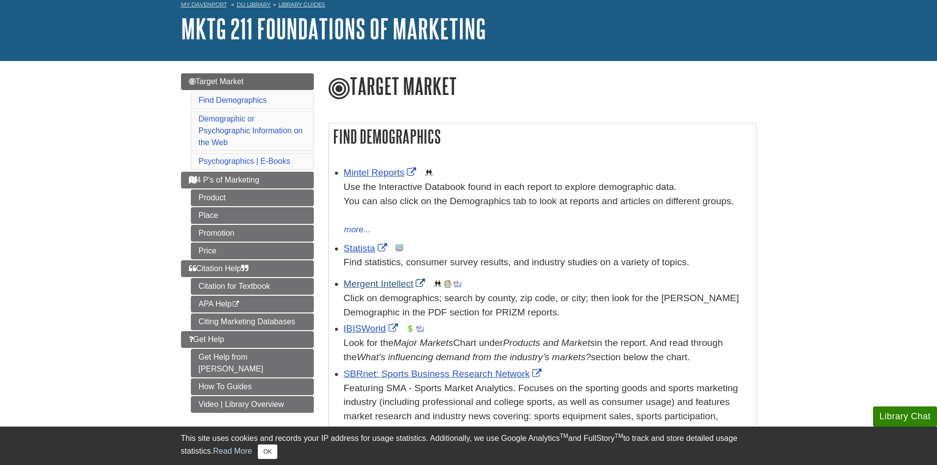 The image size is (937, 465). What do you see at coordinates (547, 350) in the screenshot?
I see `div: Look for the Chart under in the report. And read through the section below the chart.` at bounding box center [547, 350].